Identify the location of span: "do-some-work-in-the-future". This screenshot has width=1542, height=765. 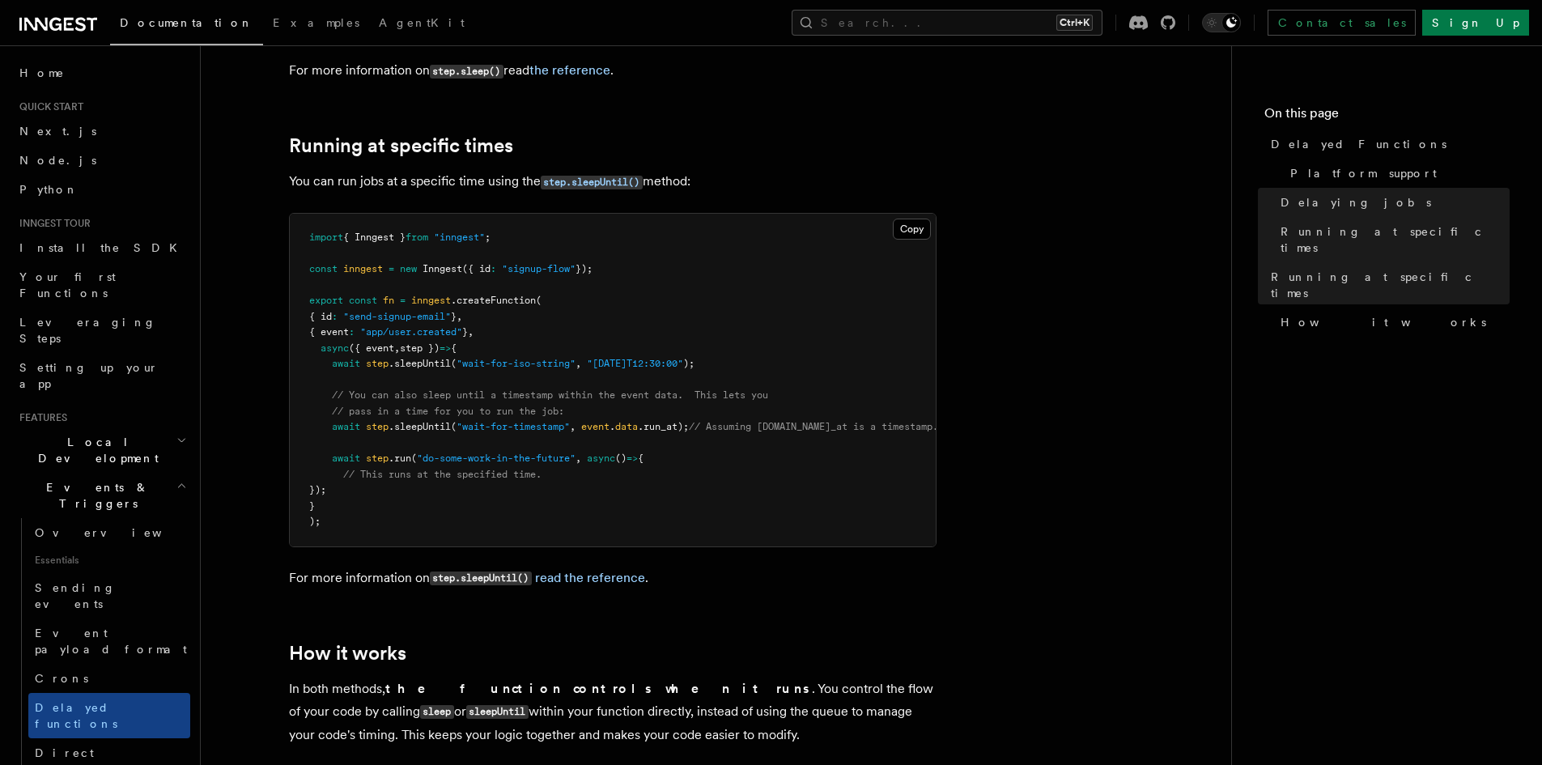
(496, 458).